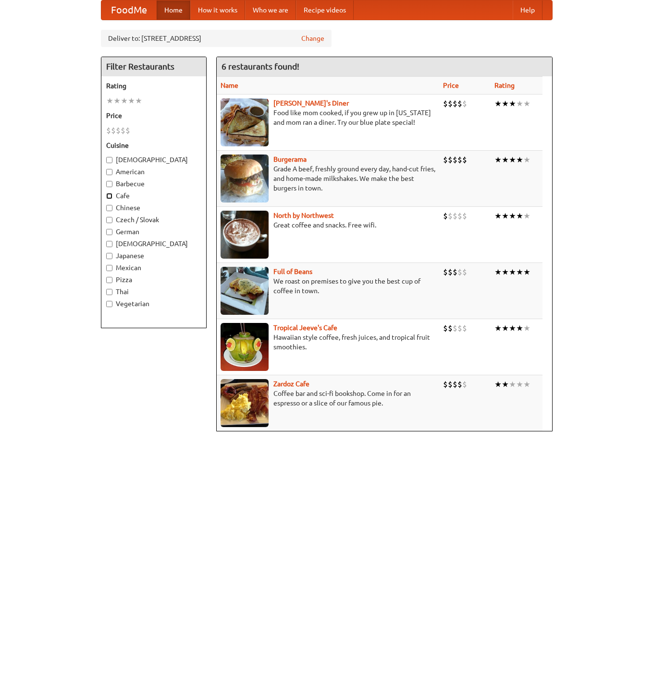  I want to click on input: Japanese, so click(109, 256).